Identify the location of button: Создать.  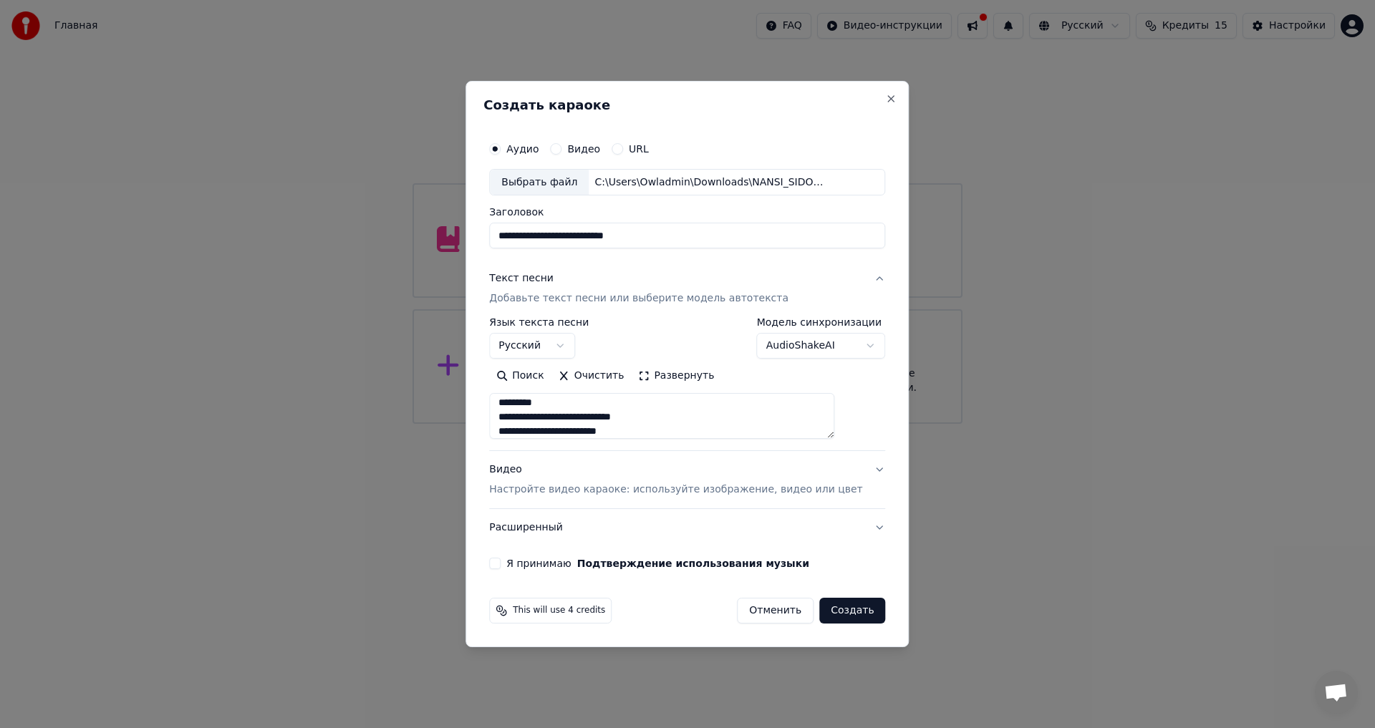
(852, 611).